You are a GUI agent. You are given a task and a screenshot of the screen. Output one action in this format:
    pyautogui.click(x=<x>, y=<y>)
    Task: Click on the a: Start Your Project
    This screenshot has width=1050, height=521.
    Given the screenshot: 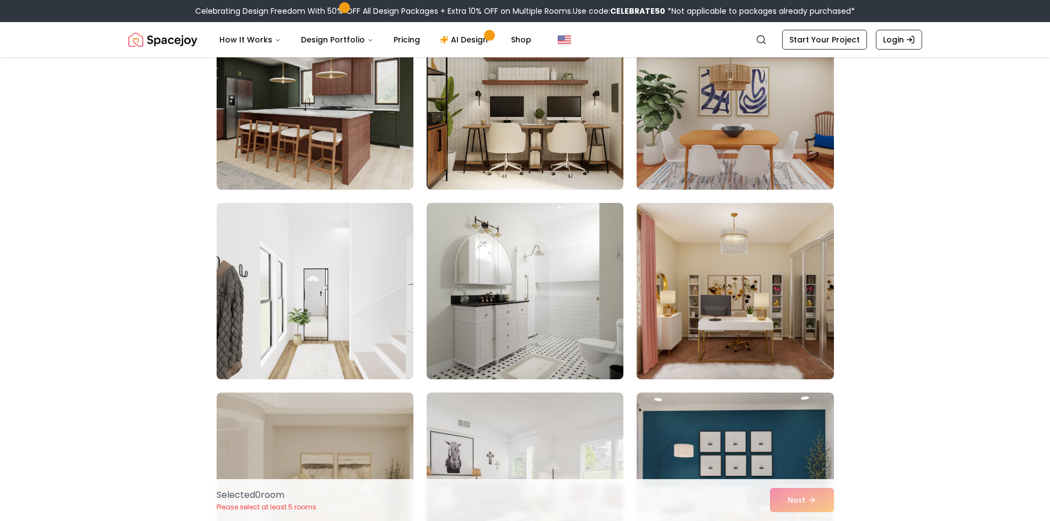 What is the action you would take?
    pyautogui.click(x=825, y=40)
    